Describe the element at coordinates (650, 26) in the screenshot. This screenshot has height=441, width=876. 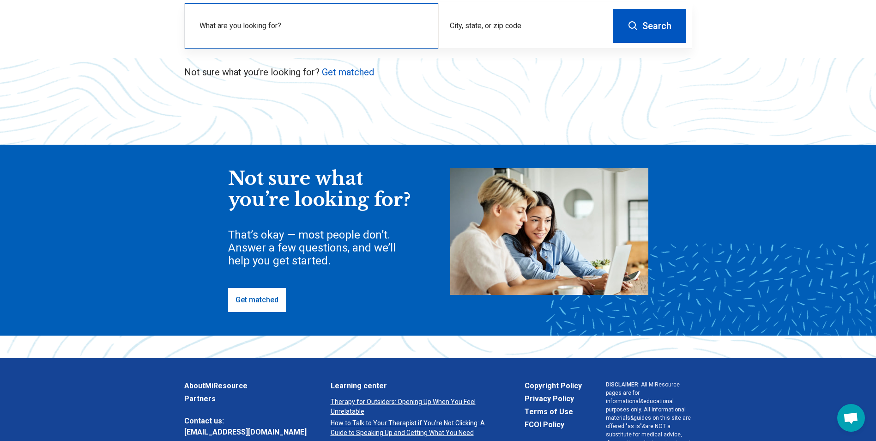
I see `button: Search` at that location.